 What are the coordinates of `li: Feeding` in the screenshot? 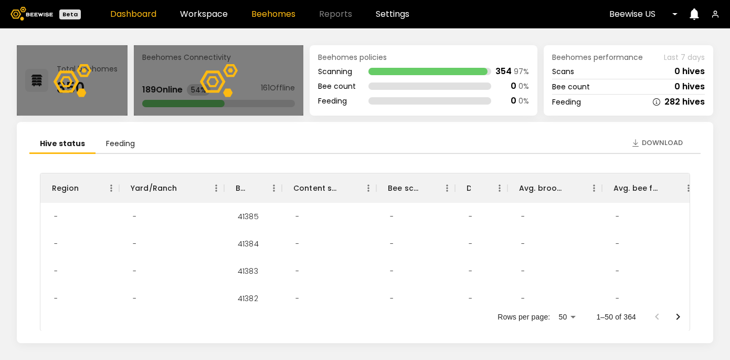 It's located at (120, 144).